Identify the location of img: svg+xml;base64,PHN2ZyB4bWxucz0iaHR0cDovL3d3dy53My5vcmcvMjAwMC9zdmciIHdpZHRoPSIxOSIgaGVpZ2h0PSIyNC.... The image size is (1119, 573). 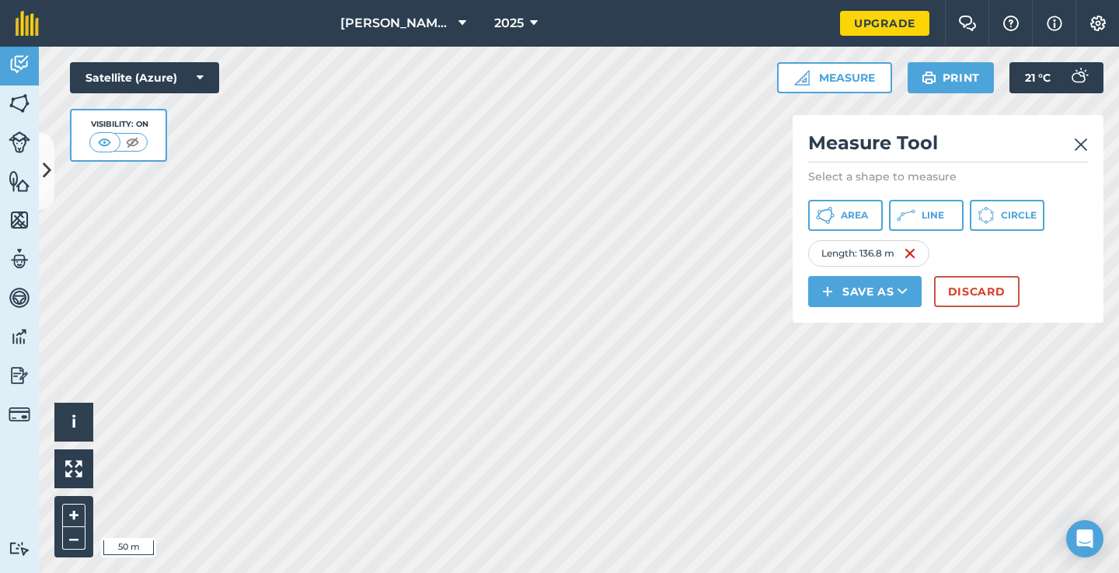
(929, 78).